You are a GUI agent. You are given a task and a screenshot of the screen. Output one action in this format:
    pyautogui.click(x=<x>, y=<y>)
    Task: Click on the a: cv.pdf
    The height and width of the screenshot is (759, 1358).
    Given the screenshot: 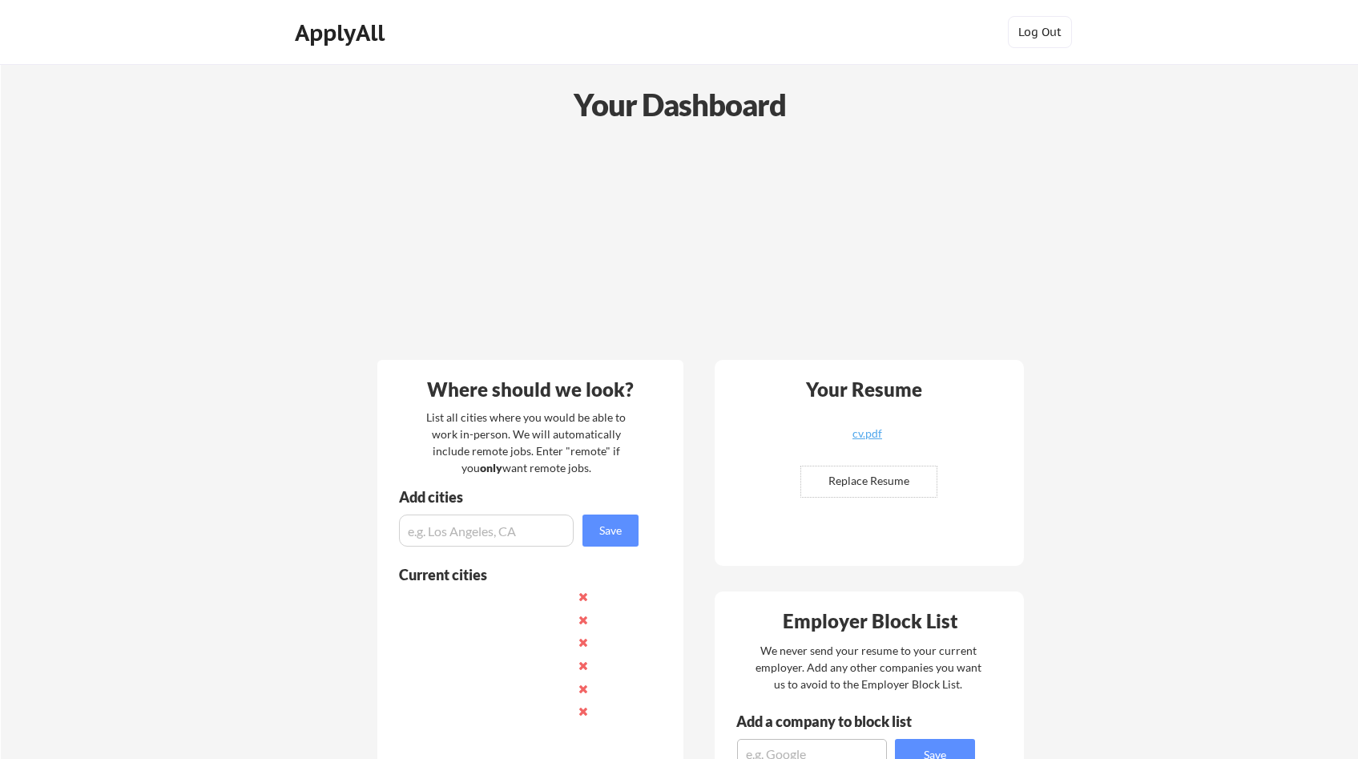 What is the action you would take?
    pyautogui.click(x=867, y=440)
    